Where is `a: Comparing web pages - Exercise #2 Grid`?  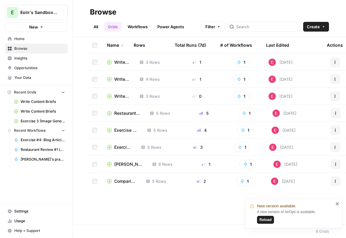 a: Comparing web pages - Exercise #2 Grid is located at coordinates (121, 181).